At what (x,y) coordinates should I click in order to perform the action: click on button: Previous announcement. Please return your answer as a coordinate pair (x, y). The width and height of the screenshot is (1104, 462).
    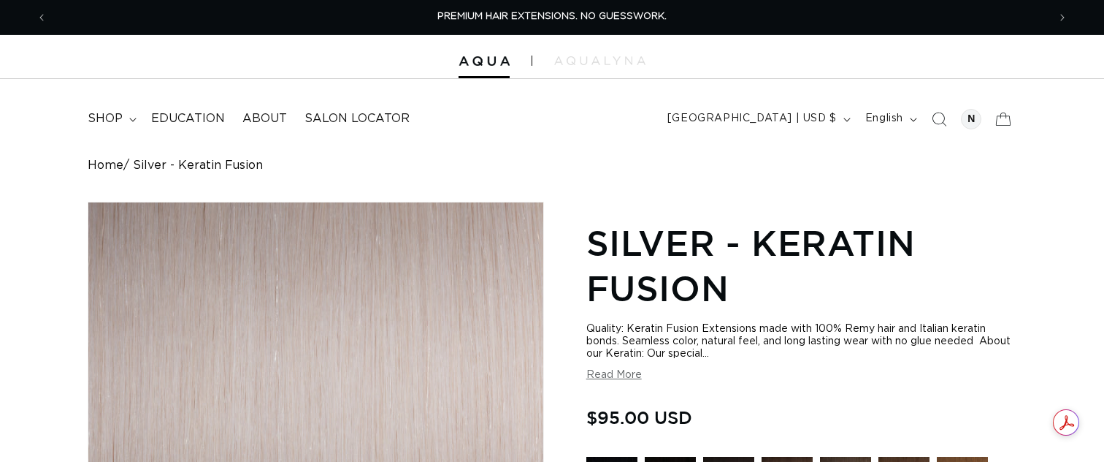
    Looking at the image, I should click on (42, 18).